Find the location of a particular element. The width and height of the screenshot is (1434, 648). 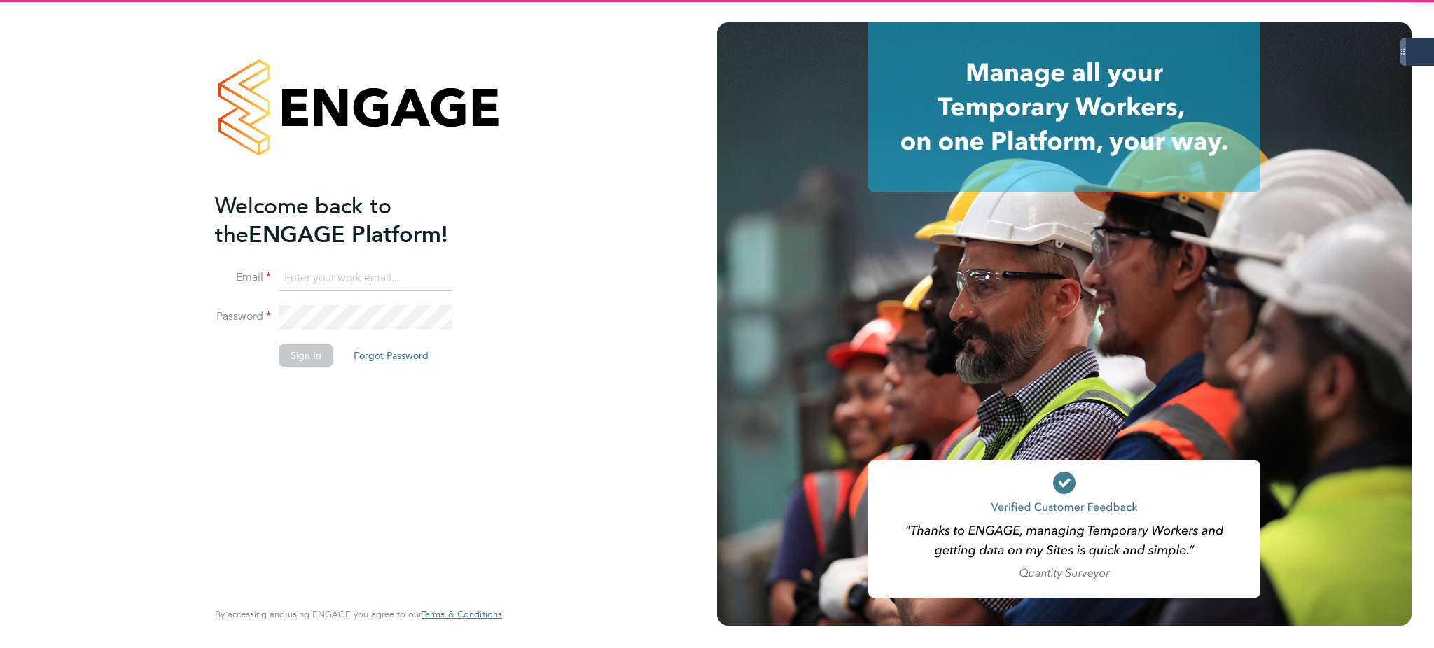

a: Terms & Conditions is located at coordinates (461, 615).